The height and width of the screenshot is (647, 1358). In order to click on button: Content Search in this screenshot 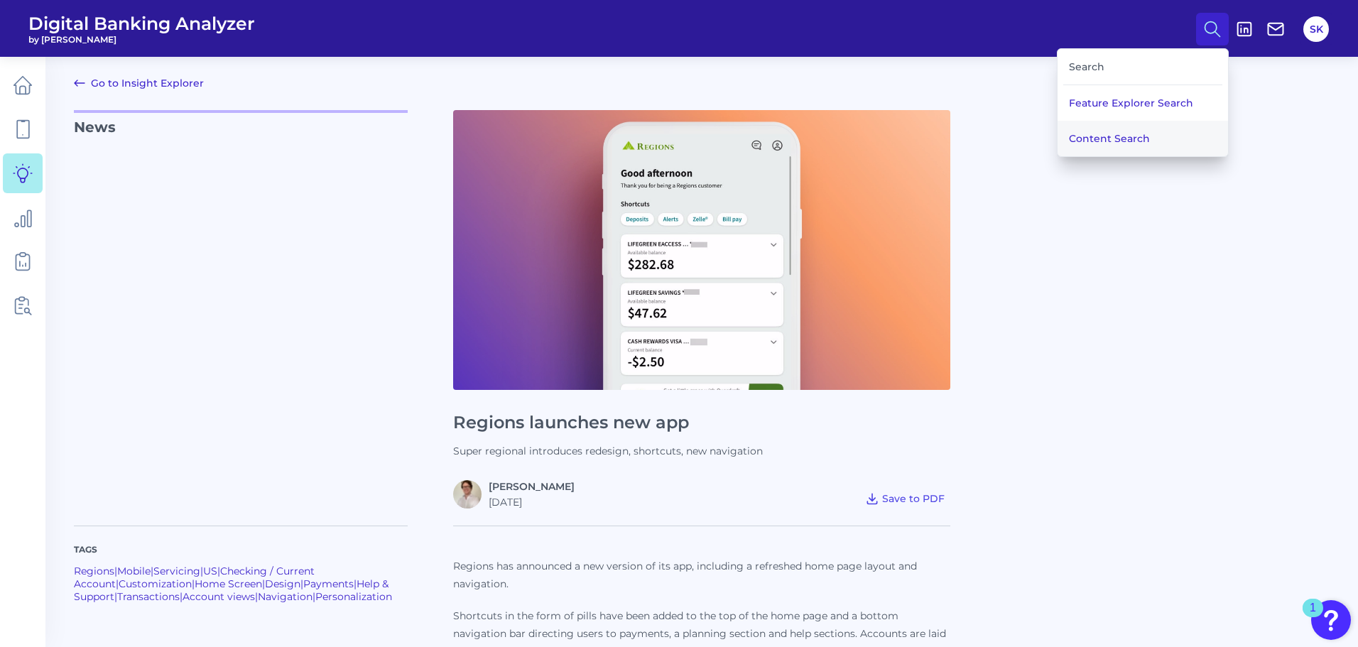, I will do `click(1142, 138)`.